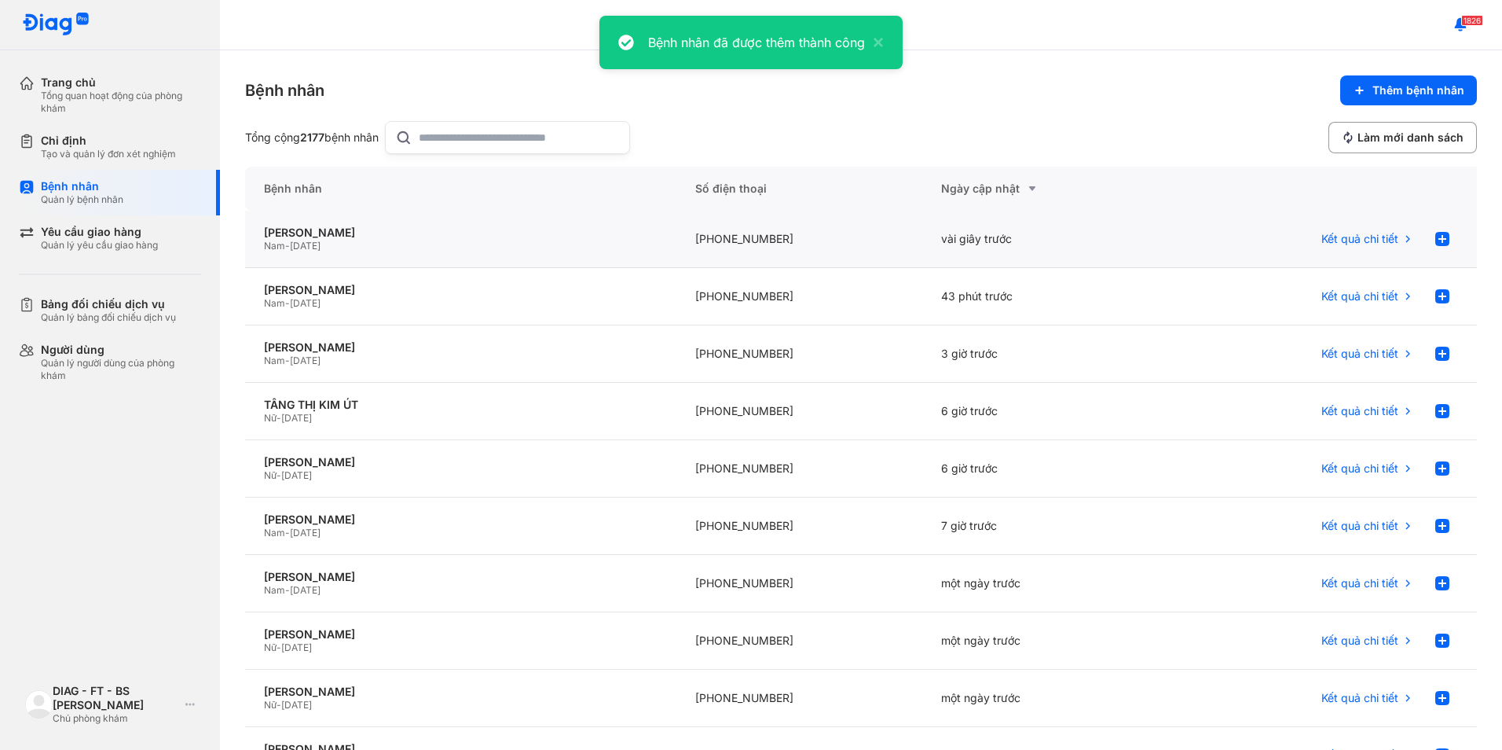 The height and width of the screenshot is (750, 1502). Describe the element at coordinates (1046, 296) in the screenshot. I see `div: 43 phút trước` at that location.